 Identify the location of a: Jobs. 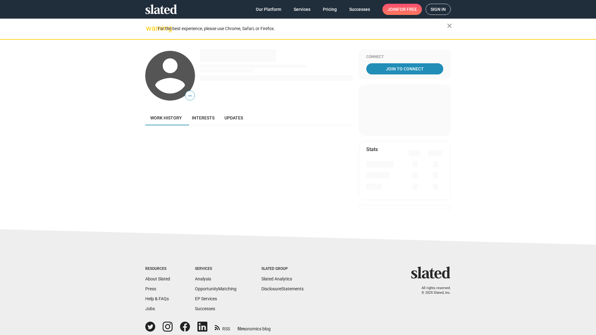
(150, 309).